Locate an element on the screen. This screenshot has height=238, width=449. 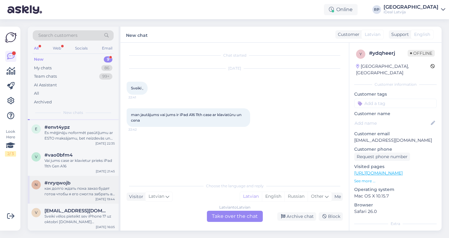
span: 22:42 is located at coordinates (140, 129).